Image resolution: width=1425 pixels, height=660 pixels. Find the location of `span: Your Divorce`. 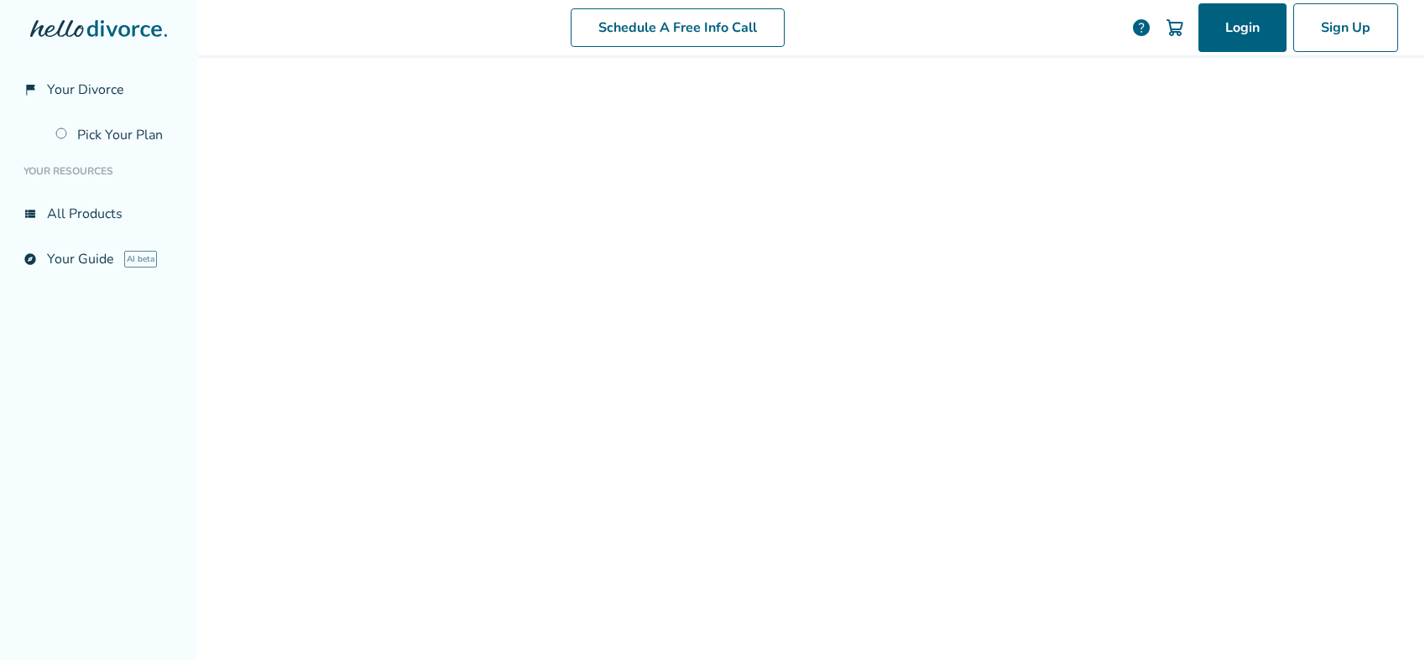

span: Your Divorce is located at coordinates (86, 90).